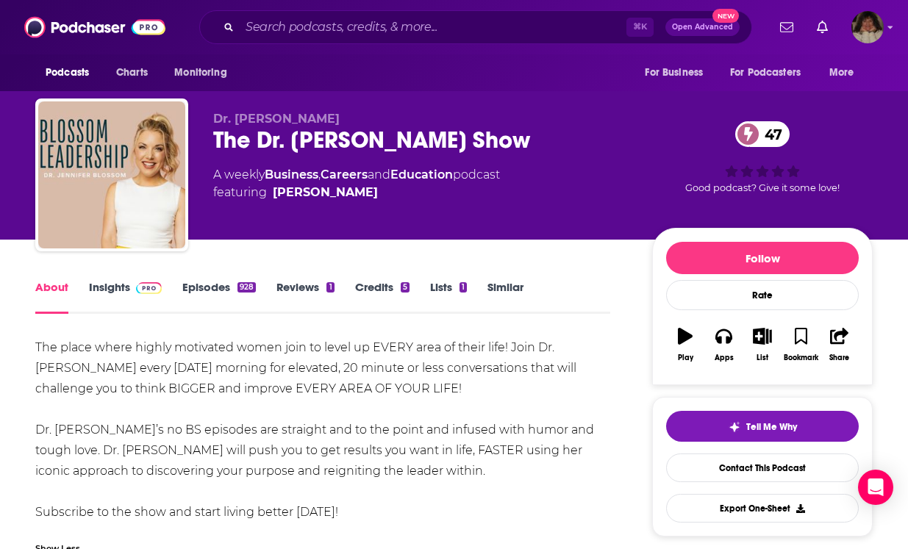  What do you see at coordinates (379, 174) in the screenshot?
I see `span: and` at bounding box center [379, 174].